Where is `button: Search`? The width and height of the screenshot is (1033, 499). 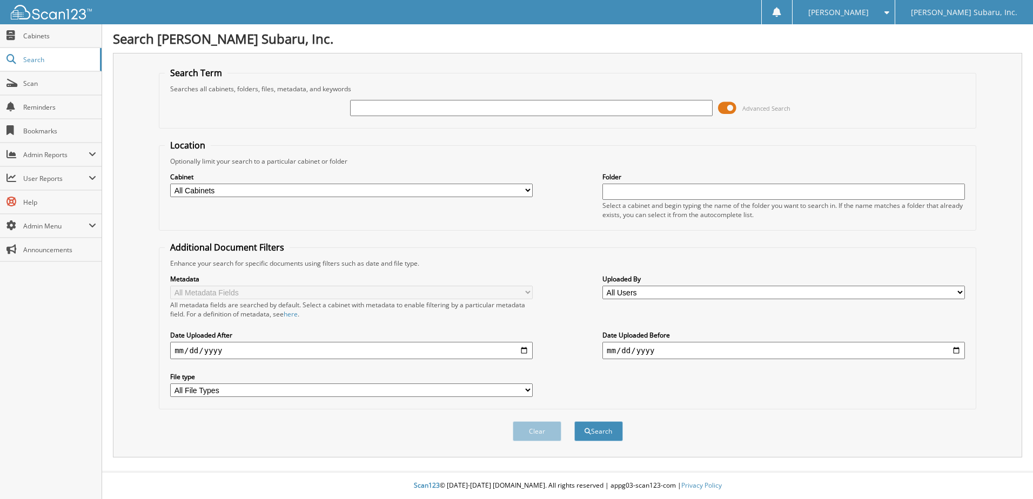
button: Search is located at coordinates (599, 431).